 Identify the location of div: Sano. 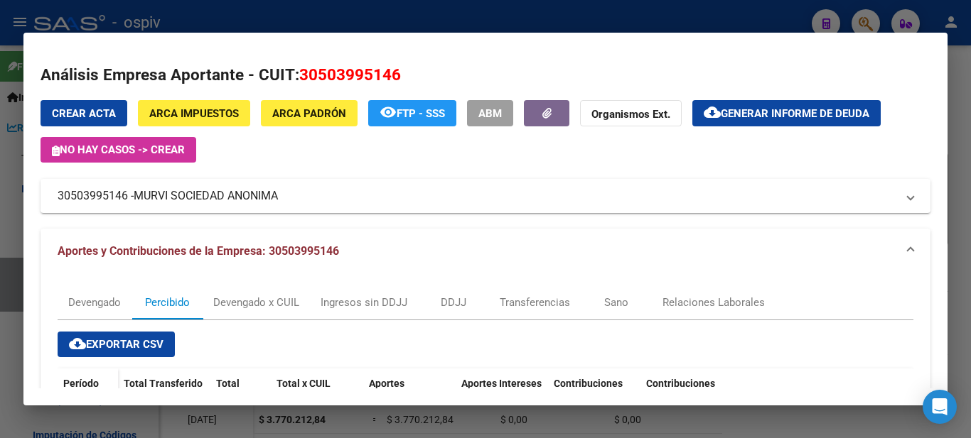
(616, 303).